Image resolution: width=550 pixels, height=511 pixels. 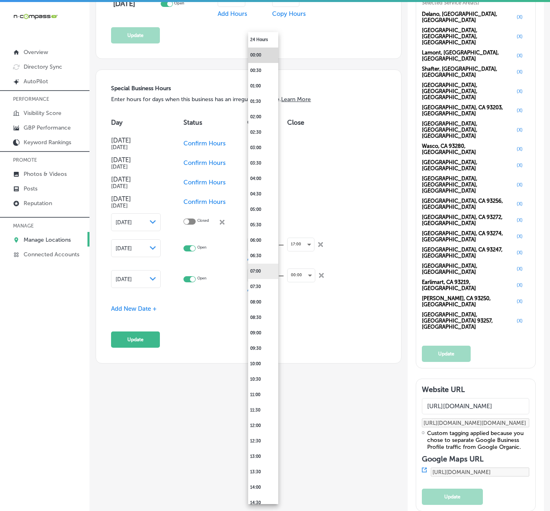 What do you see at coordinates (36, 81) in the screenshot?
I see `p: AutoPilot` at bounding box center [36, 81].